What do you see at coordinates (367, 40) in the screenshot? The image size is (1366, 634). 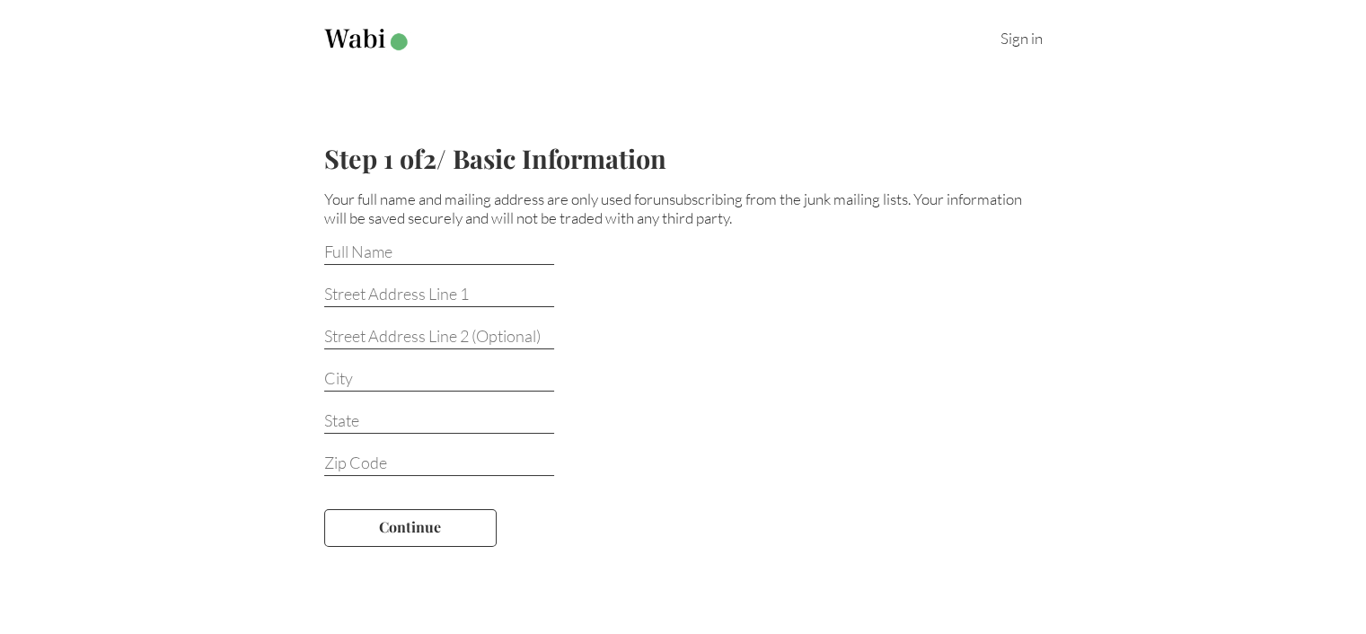 I see `img: Wabi` at bounding box center [367, 40].